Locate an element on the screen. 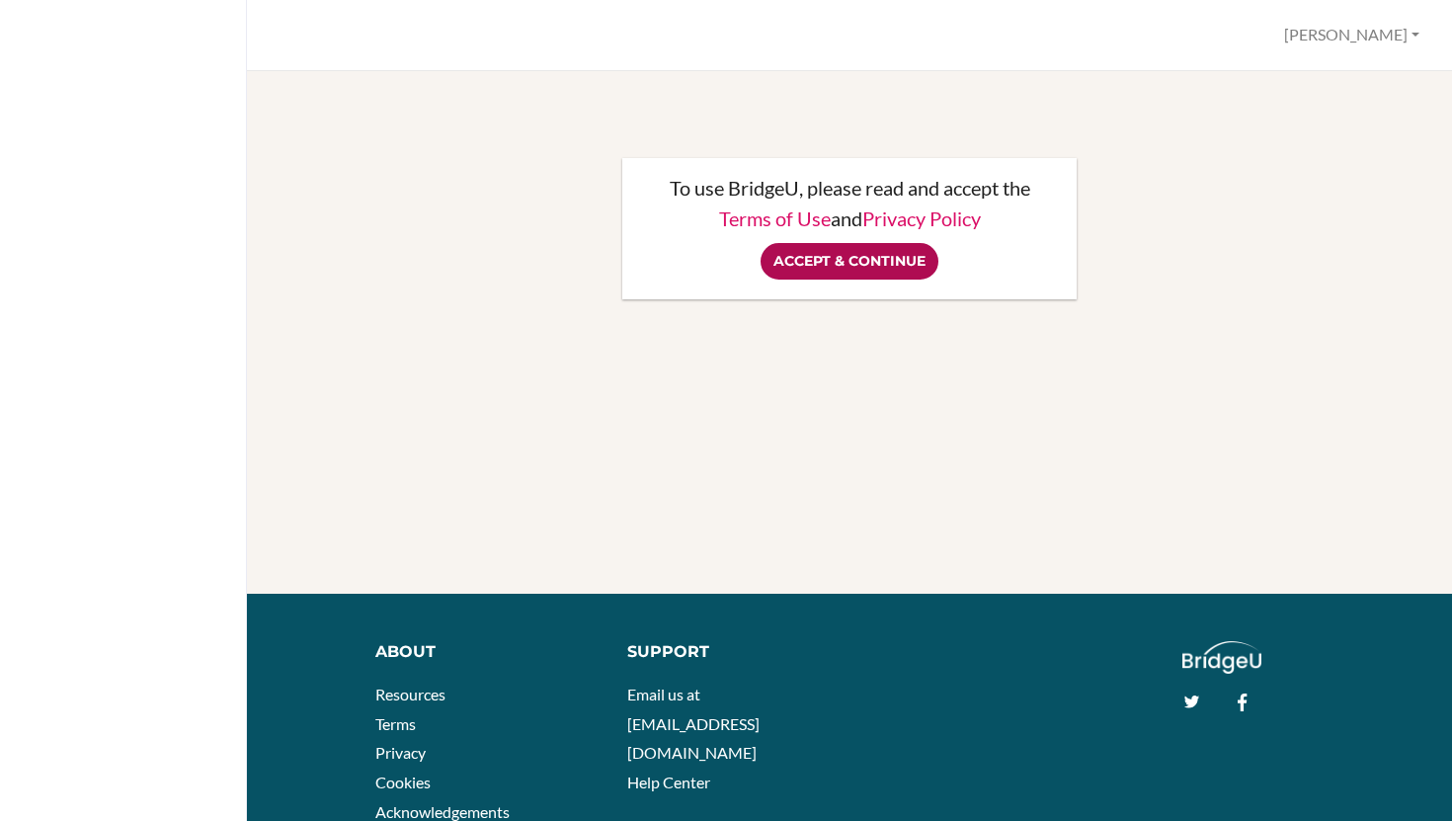 This screenshot has width=1452, height=821. img: logo_white@2x-f4f0deed5e89b7ecb1c2cc34c3e3d731f90f0f143d5ea2071677605dd97b5244.png is located at coordinates (1222, 657).